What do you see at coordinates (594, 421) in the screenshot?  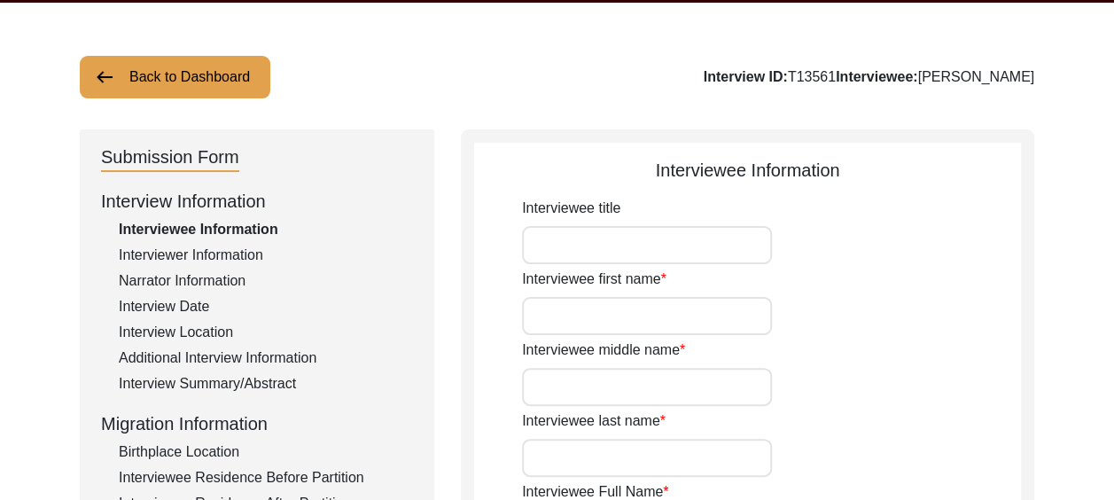 I see `label: Interviewee last name` at bounding box center [594, 421].